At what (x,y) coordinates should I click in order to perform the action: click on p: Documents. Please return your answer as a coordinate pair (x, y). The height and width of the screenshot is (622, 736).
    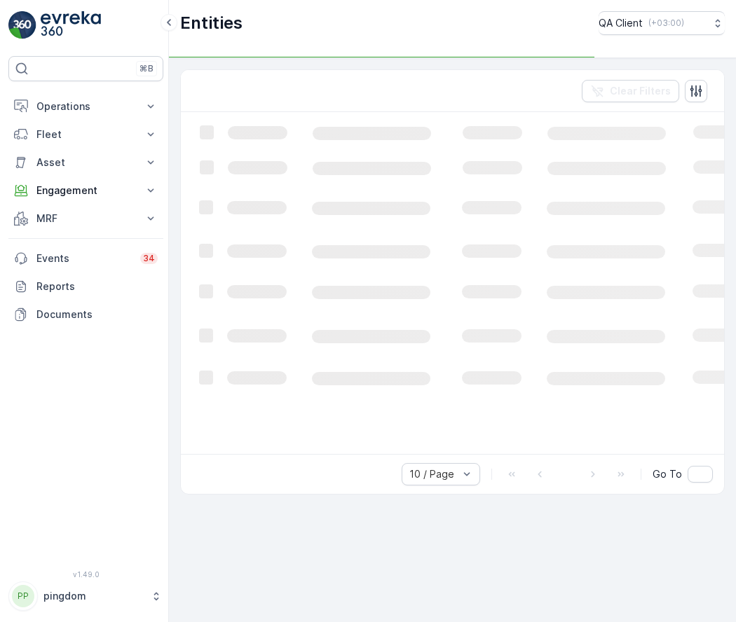
    Looking at the image, I should click on (97, 315).